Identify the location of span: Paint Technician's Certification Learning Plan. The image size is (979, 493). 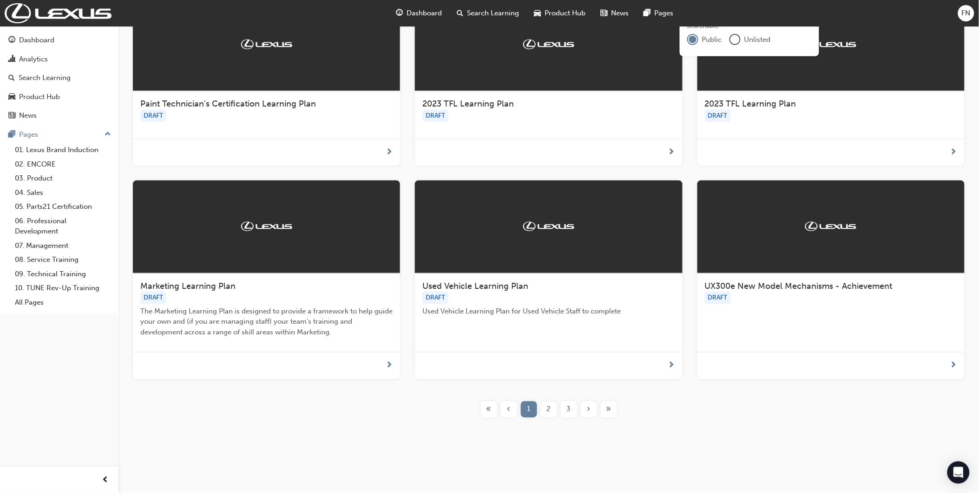
(228, 104).